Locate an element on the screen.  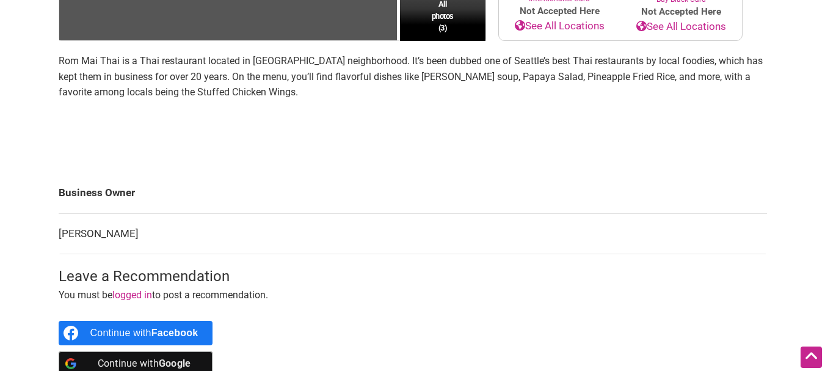
p: You must be to post a recommendation. is located at coordinates (413, 295).